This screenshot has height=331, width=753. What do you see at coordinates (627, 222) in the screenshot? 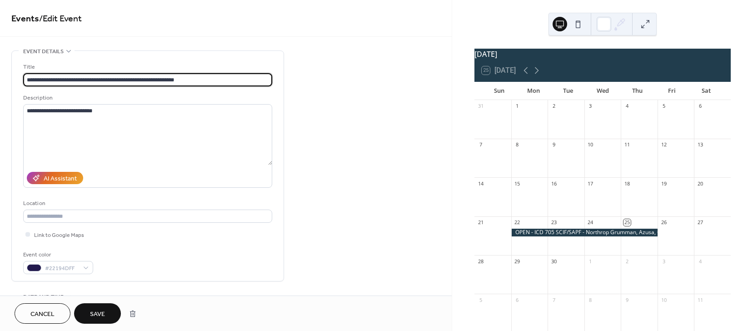
I see `div: 25` at bounding box center [627, 222].